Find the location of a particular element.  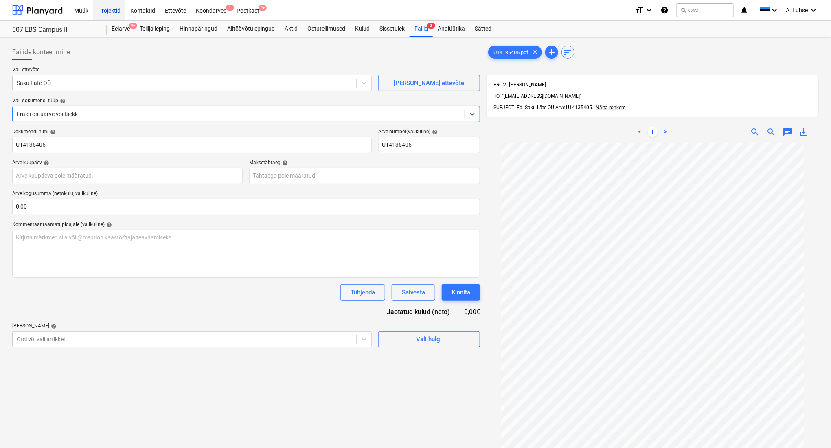

div: Kommentaar raamatupidajale (valikuline) is located at coordinates (246, 225).